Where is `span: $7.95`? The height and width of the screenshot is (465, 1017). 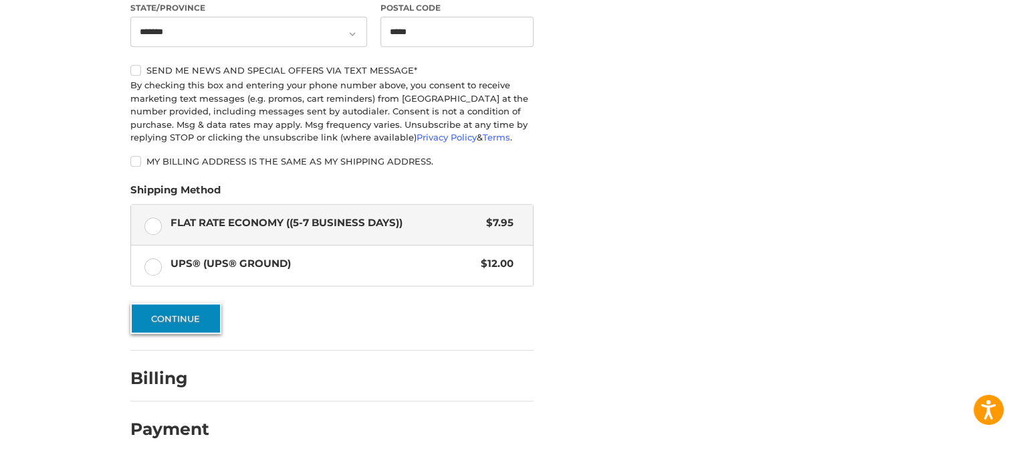 span: $7.95 is located at coordinates (496, 223).